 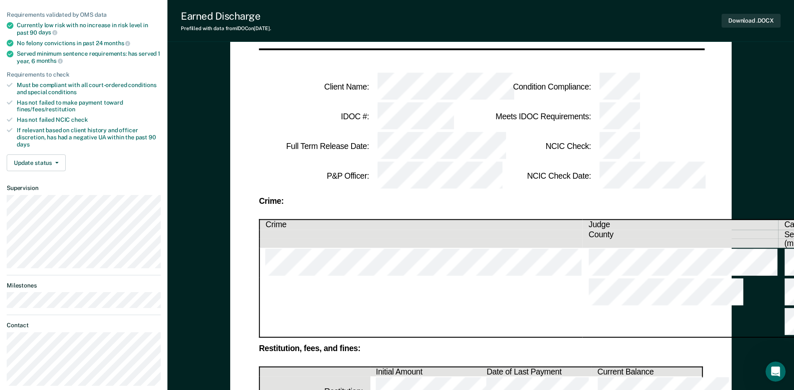 What do you see at coordinates (536, 146) in the screenshot?
I see `td: NCIC Check :` at bounding box center [536, 146].